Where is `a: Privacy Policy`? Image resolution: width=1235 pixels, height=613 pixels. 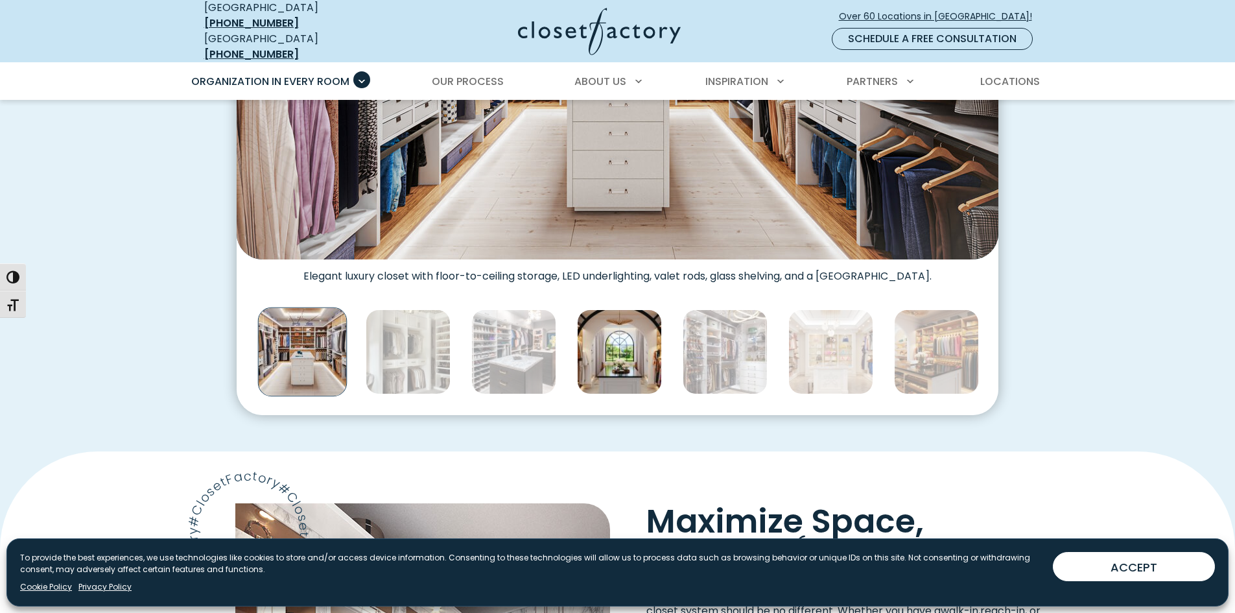
a: Privacy Policy is located at coordinates (105, 587).